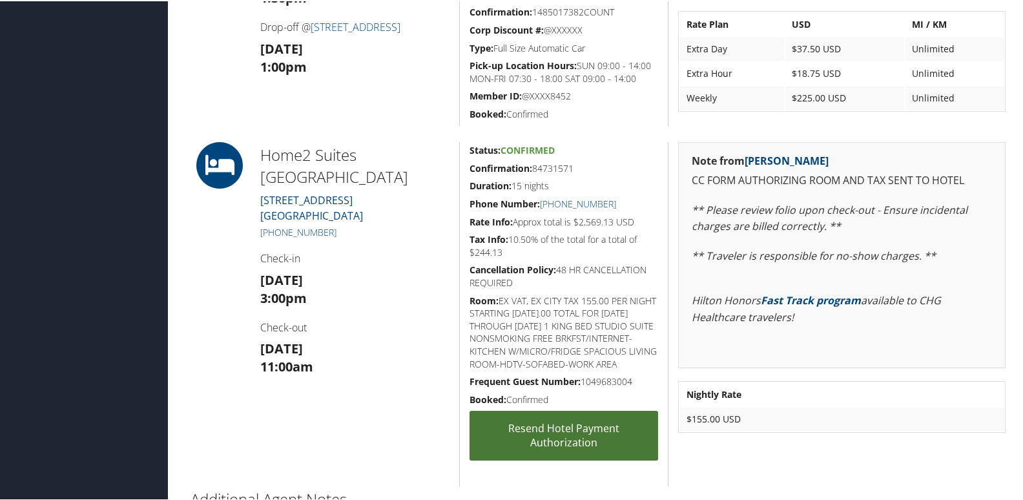 Image resolution: width=1023 pixels, height=500 pixels. I want to click on strong: Status:, so click(485, 149).